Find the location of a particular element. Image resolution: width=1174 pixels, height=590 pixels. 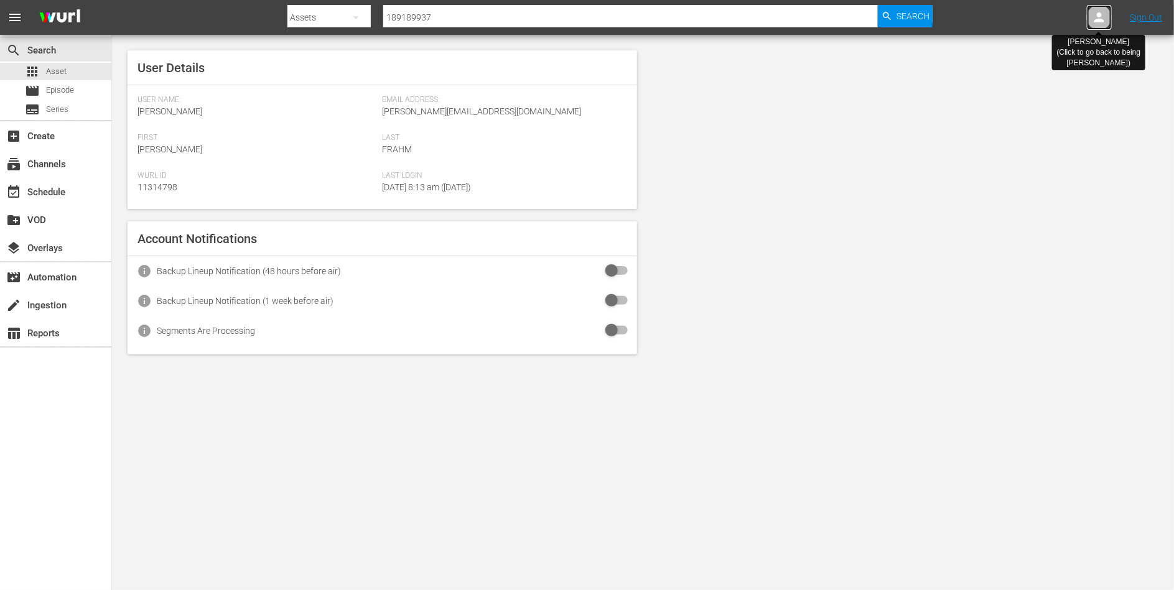

a: Sign Out is located at coordinates (1146, 17).